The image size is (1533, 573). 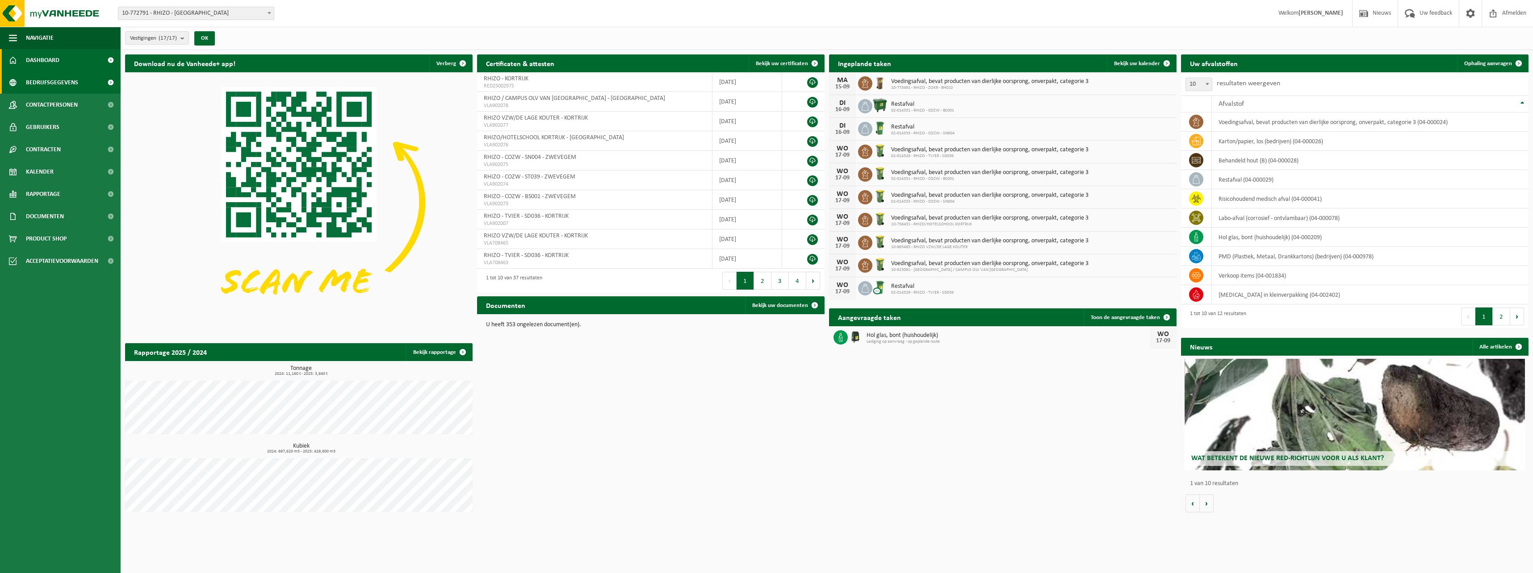 What do you see at coordinates (797, 281) in the screenshot?
I see `button: 4` at bounding box center [797, 281].